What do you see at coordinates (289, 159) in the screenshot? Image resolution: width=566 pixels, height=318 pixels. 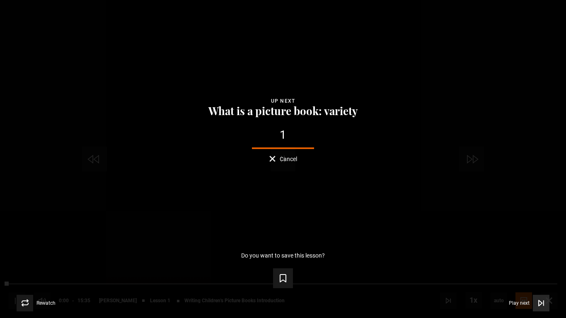 I see `span: Cancel` at bounding box center [289, 159].